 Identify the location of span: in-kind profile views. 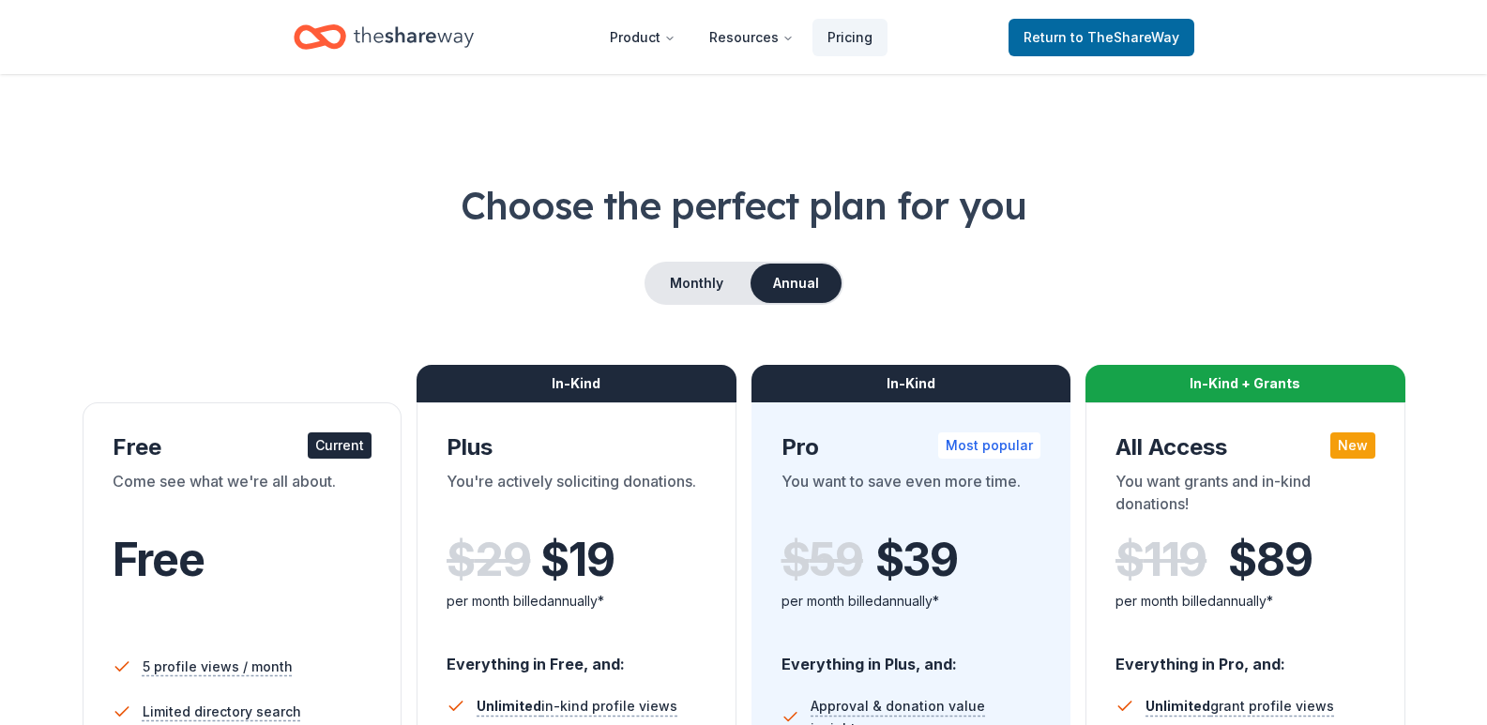
(577, 706).